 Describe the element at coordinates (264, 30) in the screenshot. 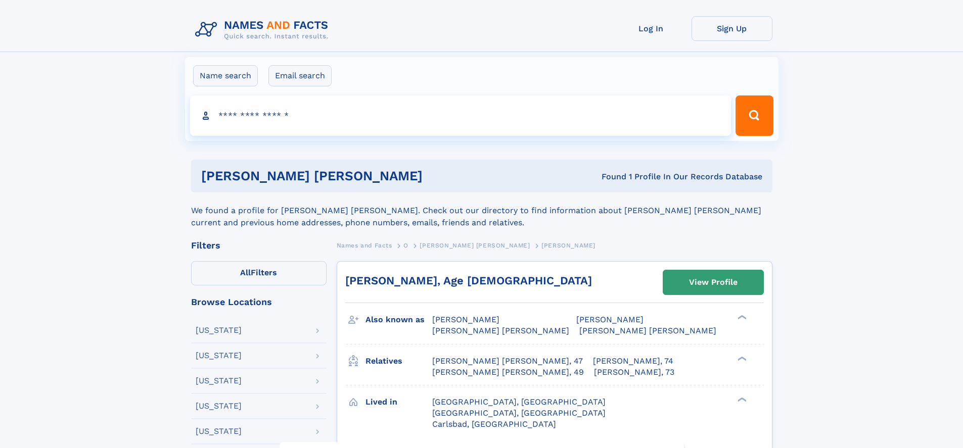

I see `img: Logo Names and Facts` at that location.